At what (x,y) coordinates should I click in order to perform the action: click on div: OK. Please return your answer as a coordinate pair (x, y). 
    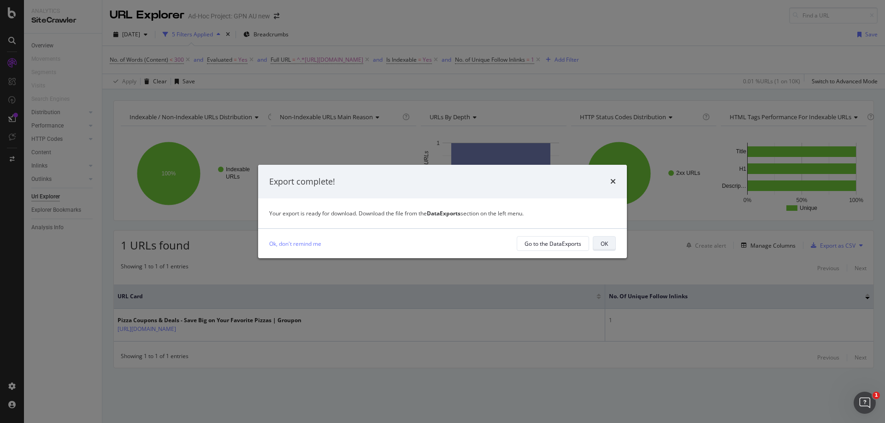
    Looking at the image, I should click on (604, 244).